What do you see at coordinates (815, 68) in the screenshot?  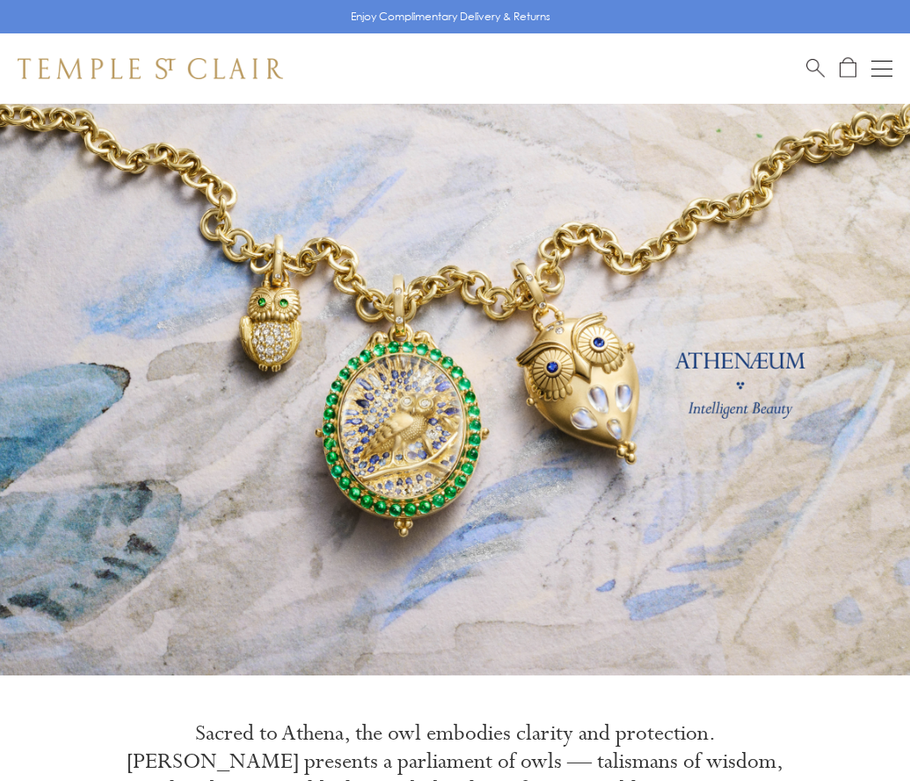 I see `a: Search` at bounding box center [815, 68].